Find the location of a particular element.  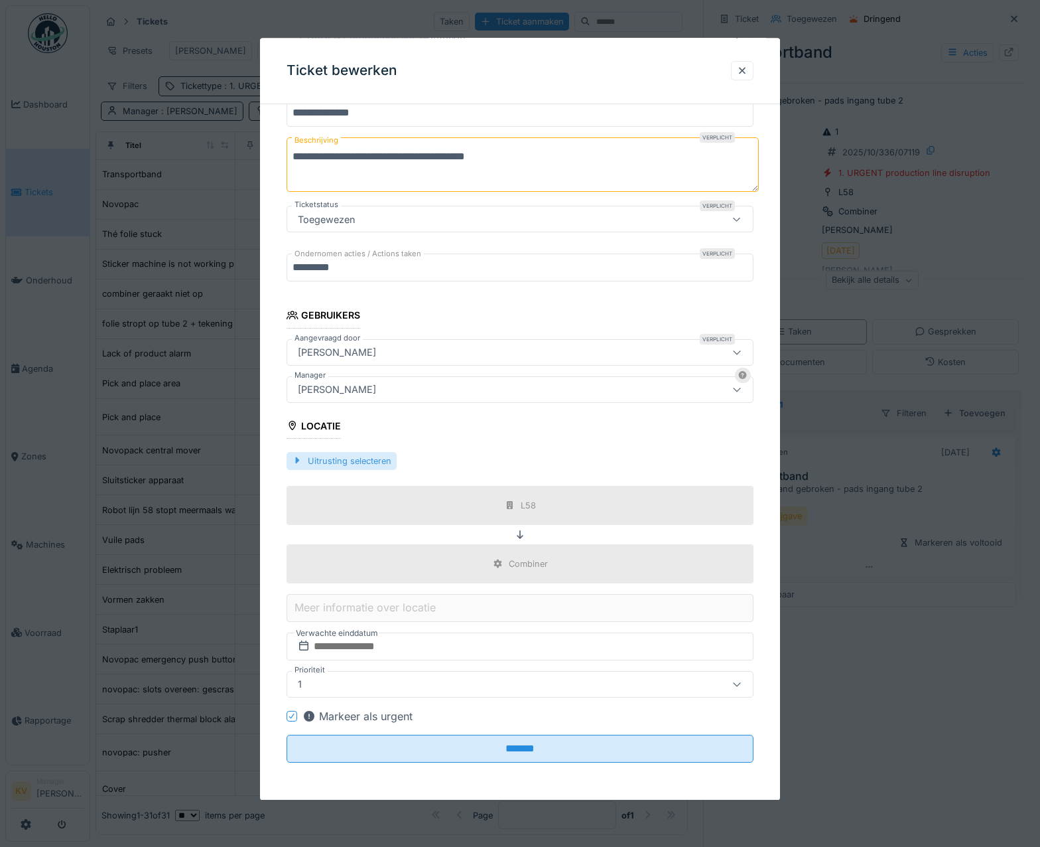

label: Verwachte einddatum is located at coordinates (337, 633).